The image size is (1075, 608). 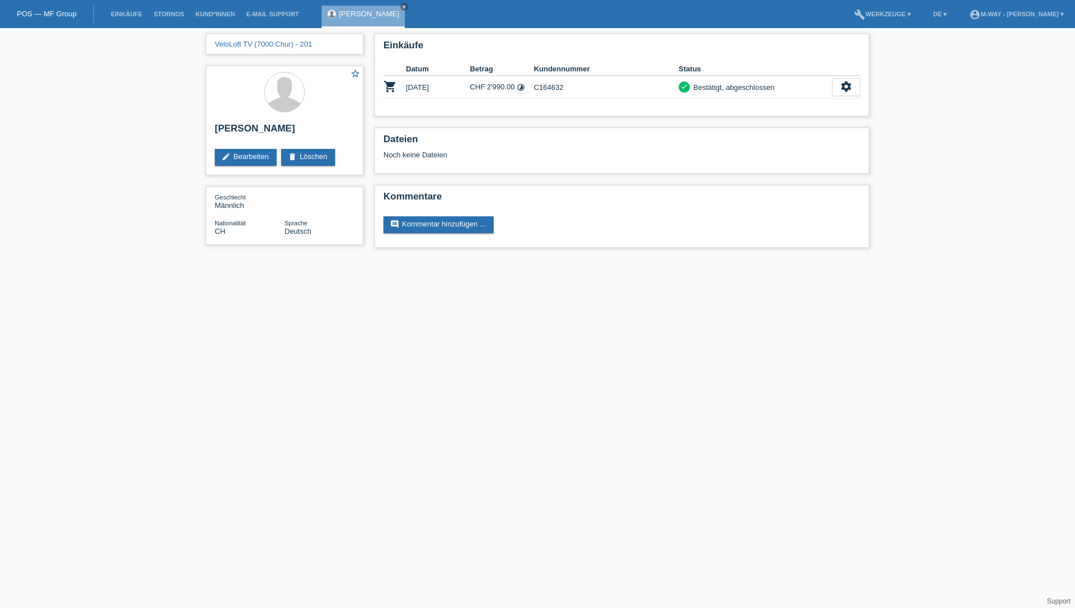 What do you see at coordinates (246, 157) in the screenshot?
I see `a: editBearbeiten` at bounding box center [246, 157].